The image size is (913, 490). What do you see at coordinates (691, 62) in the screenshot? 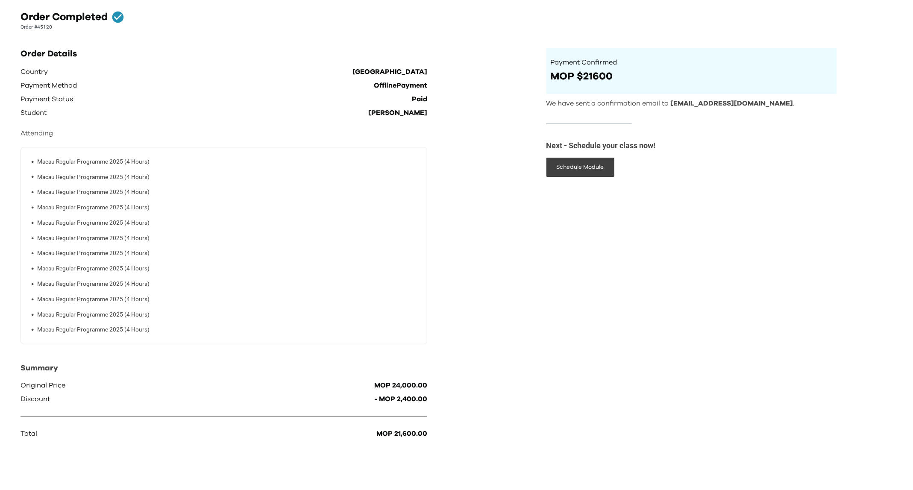
I see `p: Payment Confirmed` at bounding box center [691, 62].